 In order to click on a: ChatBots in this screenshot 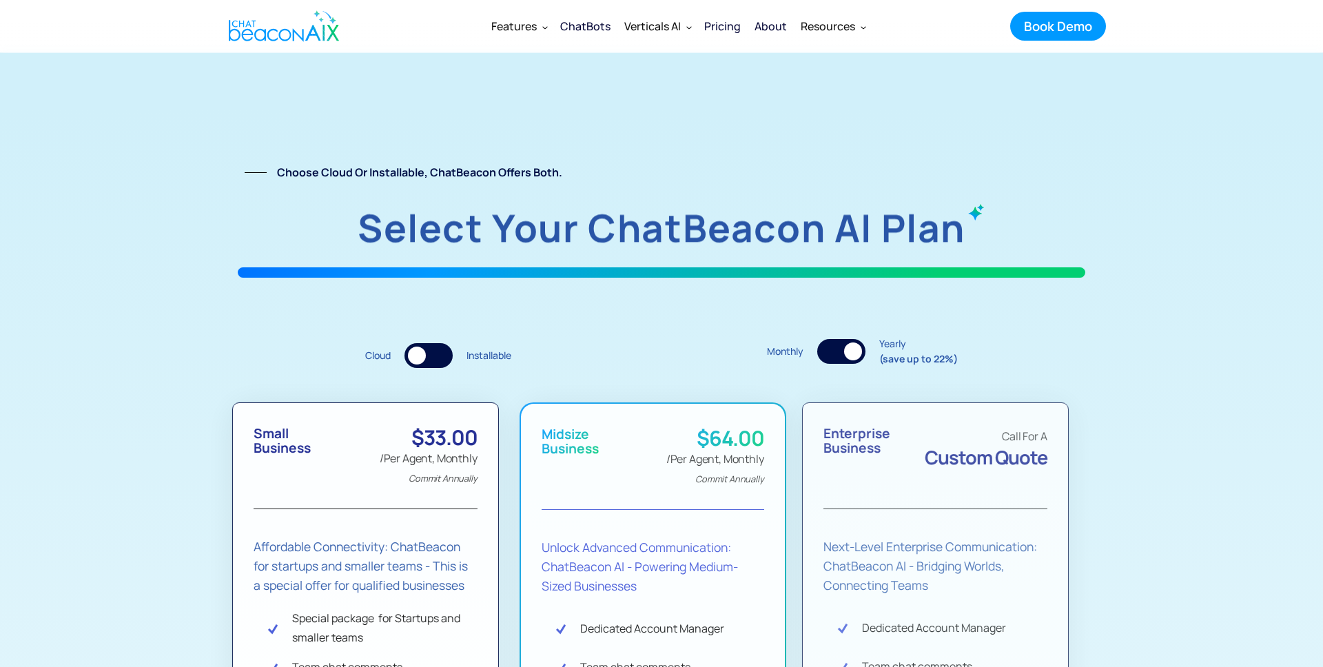, I will do `click(585, 26)`.